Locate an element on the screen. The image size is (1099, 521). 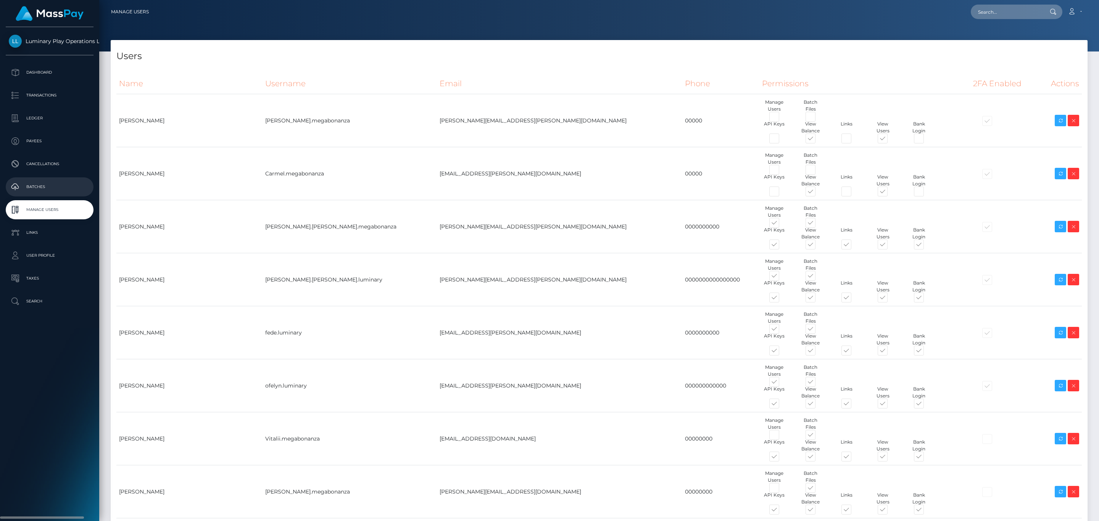
img: MassPay Logo is located at coordinates (50, 13).